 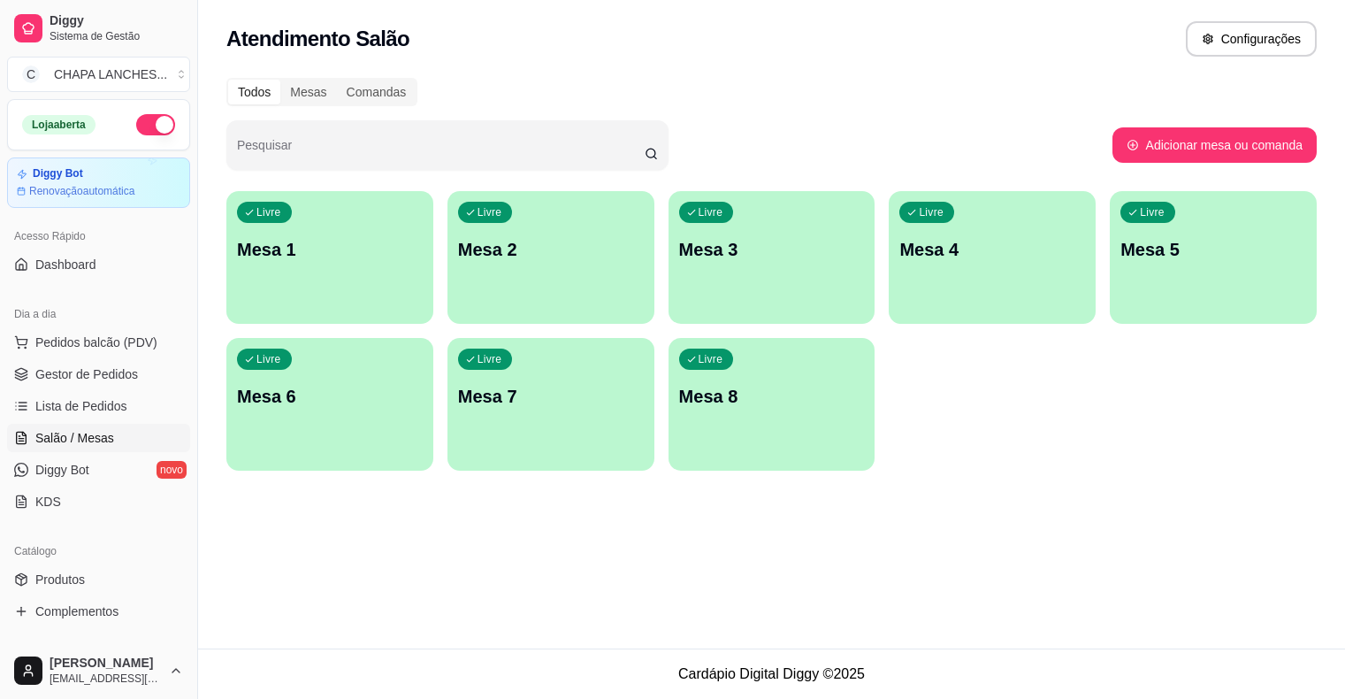 I want to click on div: Comandas, so click(x=377, y=92).